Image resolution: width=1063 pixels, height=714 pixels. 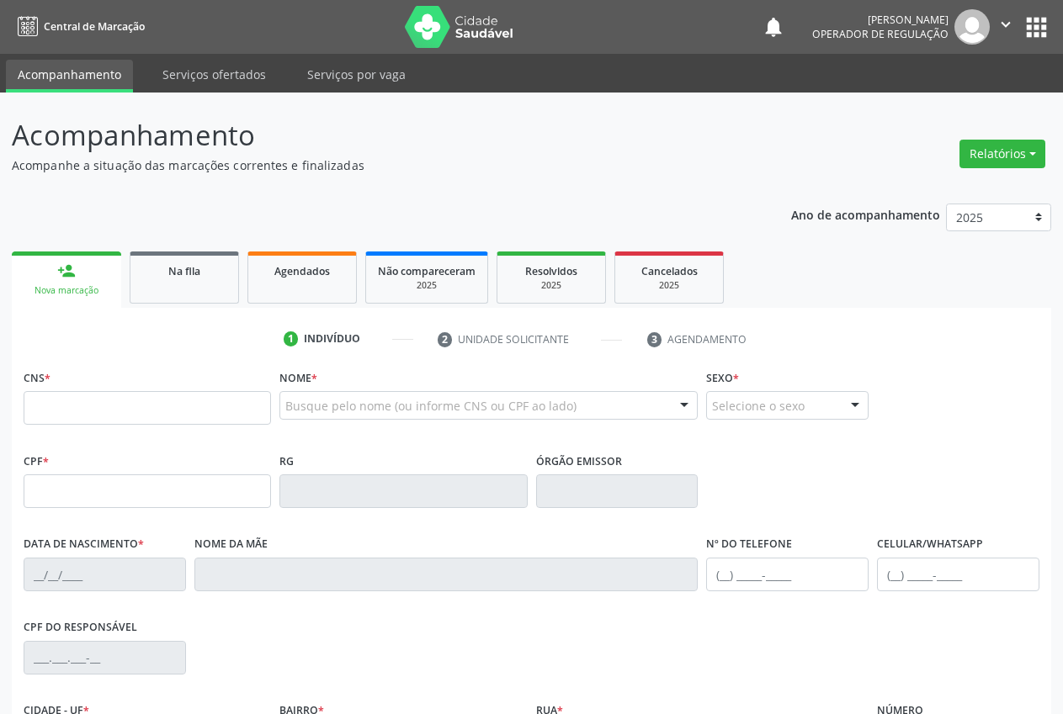 What do you see at coordinates (291, 339) in the screenshot?
I see `div: 1` at bounding box center [291, 339].